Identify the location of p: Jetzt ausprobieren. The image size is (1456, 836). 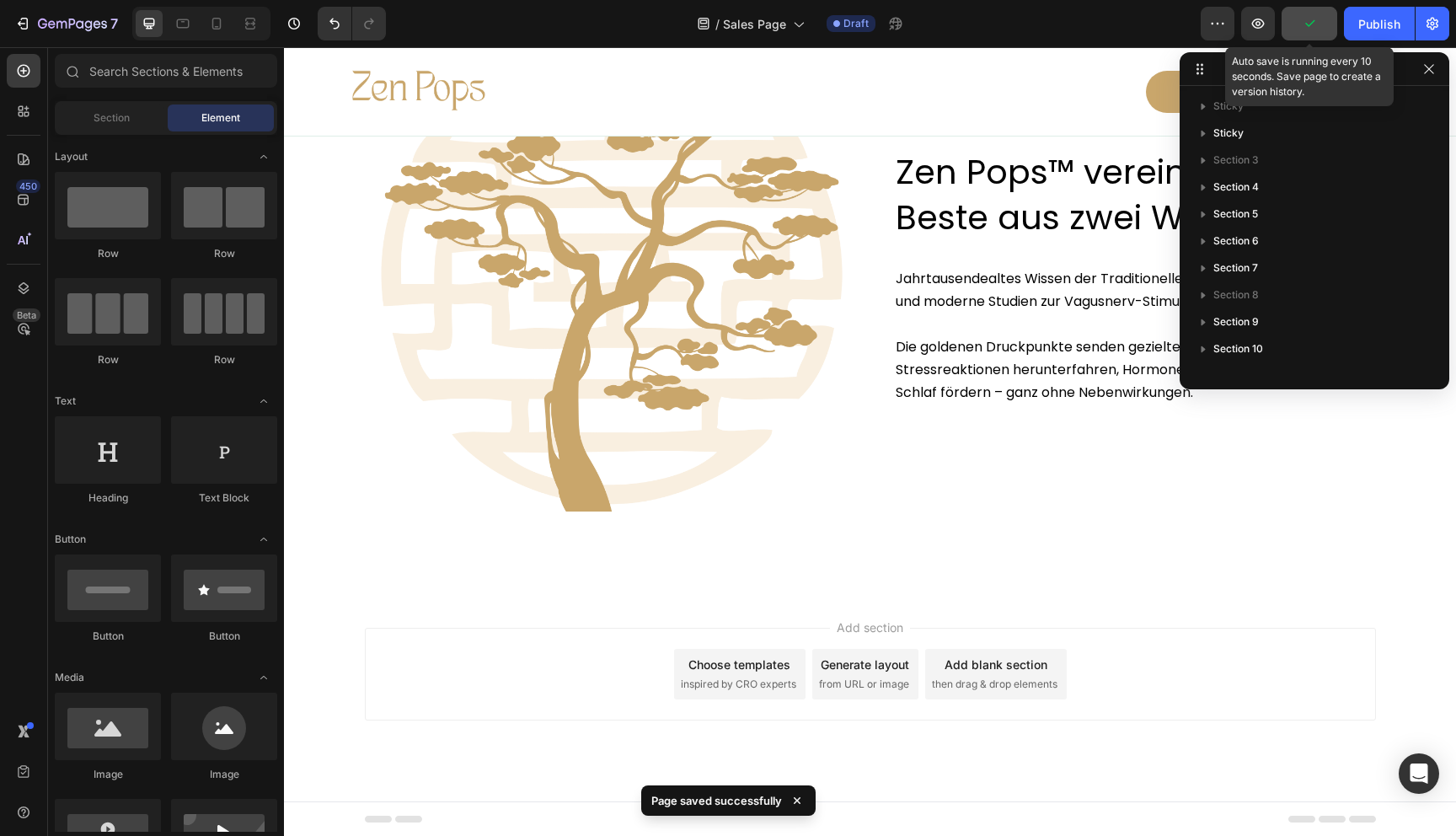
(981, 44).